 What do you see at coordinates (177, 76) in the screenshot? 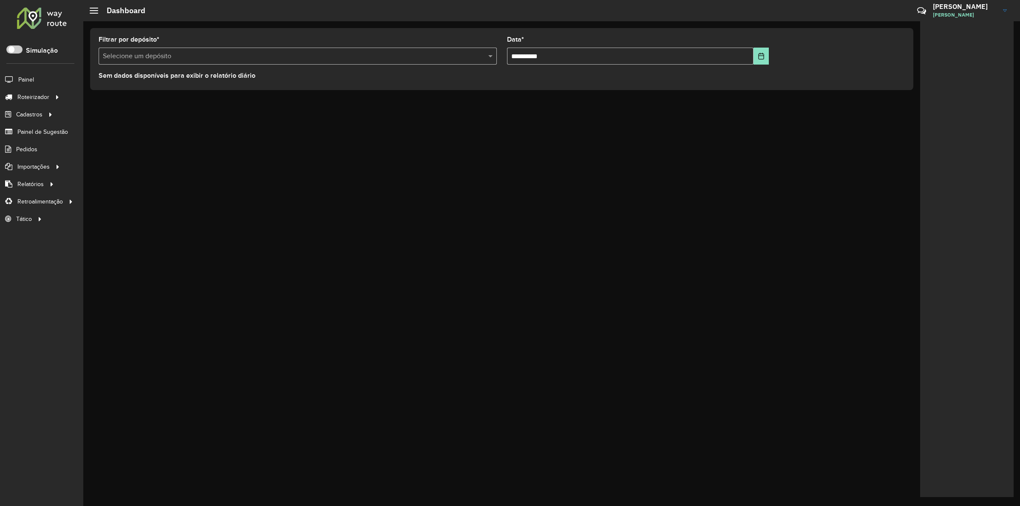
I see `label: Sem dados disponíveis para exibir o relatório diário` at bounding box center [177, 76].